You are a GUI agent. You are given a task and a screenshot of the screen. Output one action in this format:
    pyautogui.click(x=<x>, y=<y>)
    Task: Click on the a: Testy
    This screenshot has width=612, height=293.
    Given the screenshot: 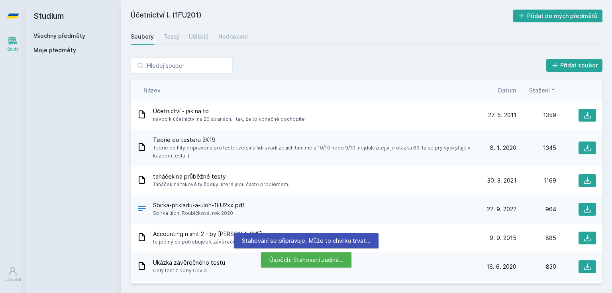 What is the action you would take?
    pyautogui.click(x=171, y=37)
    